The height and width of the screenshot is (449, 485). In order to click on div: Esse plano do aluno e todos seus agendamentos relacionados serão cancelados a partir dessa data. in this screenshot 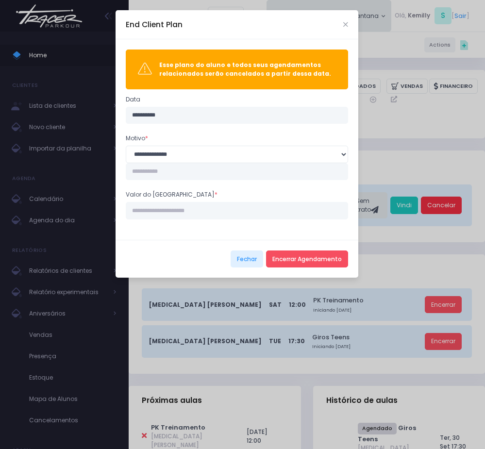, I will do `click(248, 69)`.